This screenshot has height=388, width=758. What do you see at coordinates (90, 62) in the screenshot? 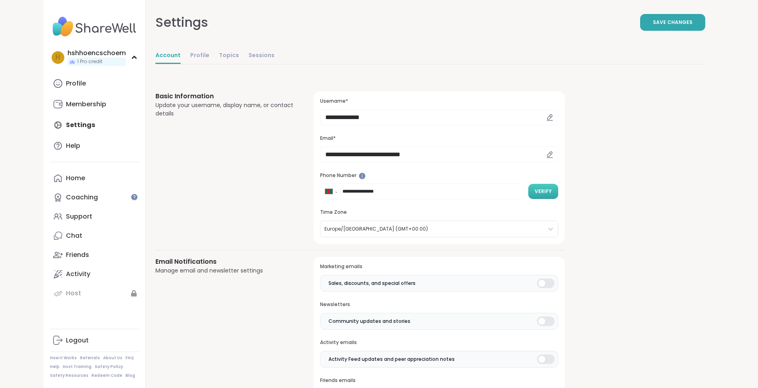
I see `span: 1 Pro credit` at bounding box center [90, 62].